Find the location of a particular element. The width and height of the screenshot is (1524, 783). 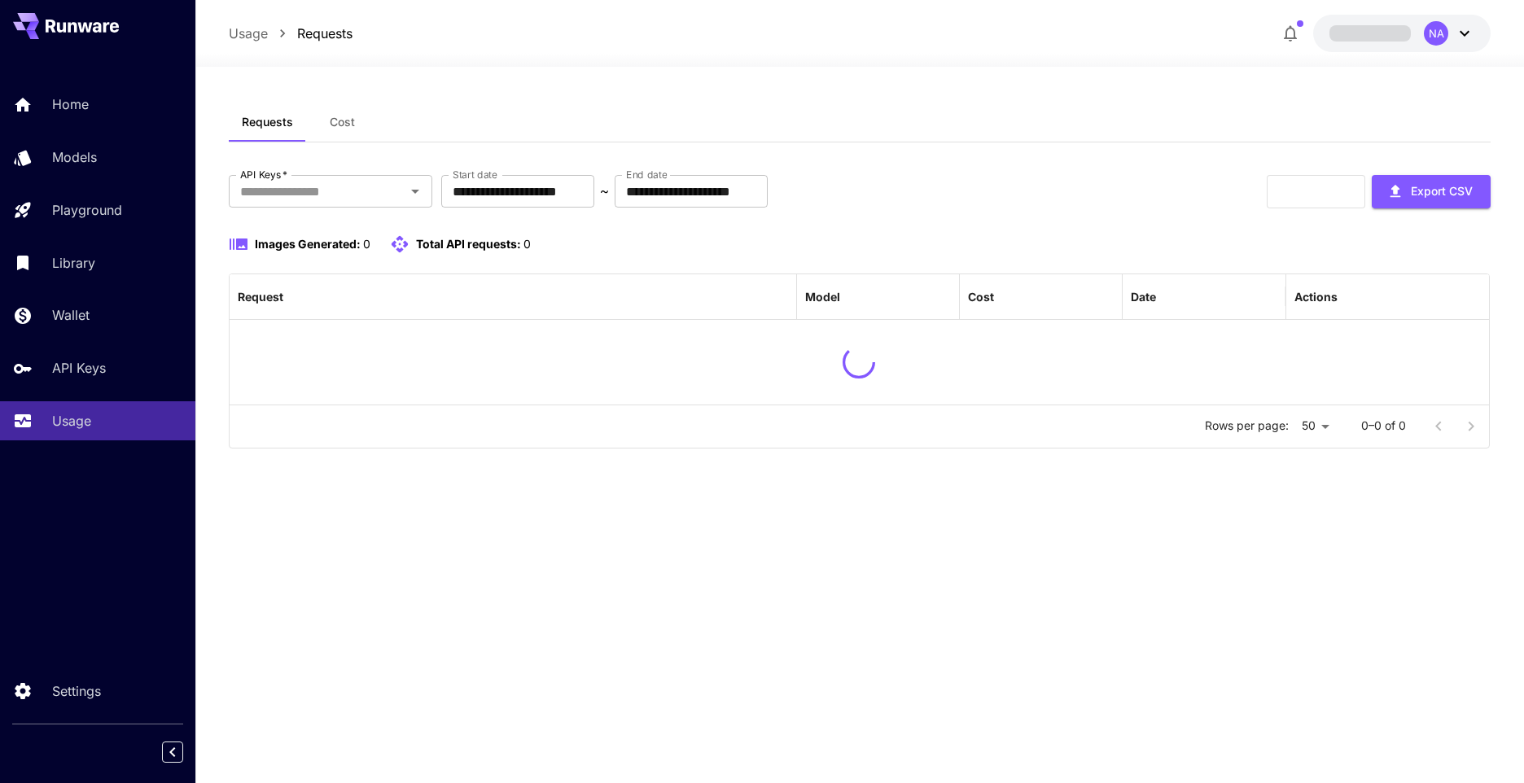

a: Usage is located at coordinates (248, 33).